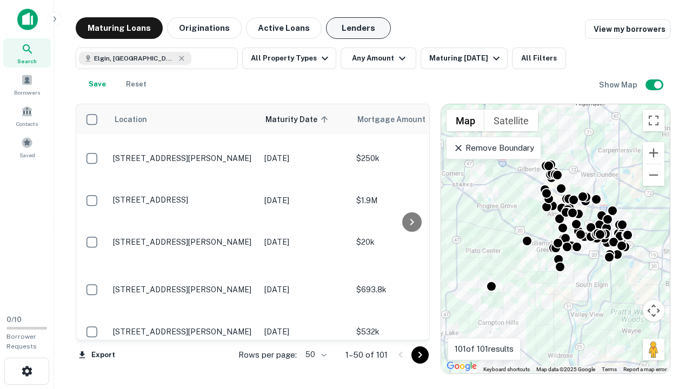 This screenshot has height=389, width=692. What do you see at coordinates (22, 342) in the screenshot?
I see `span: Borrower Requests` at bounding box center [22, 342].